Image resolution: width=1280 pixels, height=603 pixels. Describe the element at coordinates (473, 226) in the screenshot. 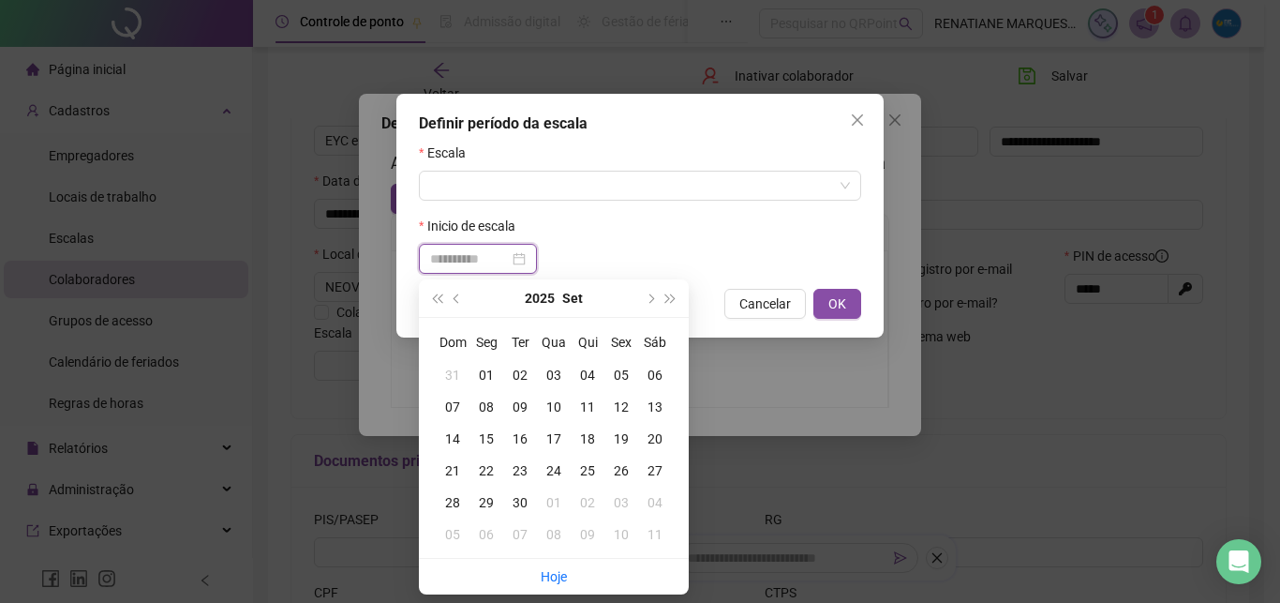

I see `label: Inicio de escala` at that location.